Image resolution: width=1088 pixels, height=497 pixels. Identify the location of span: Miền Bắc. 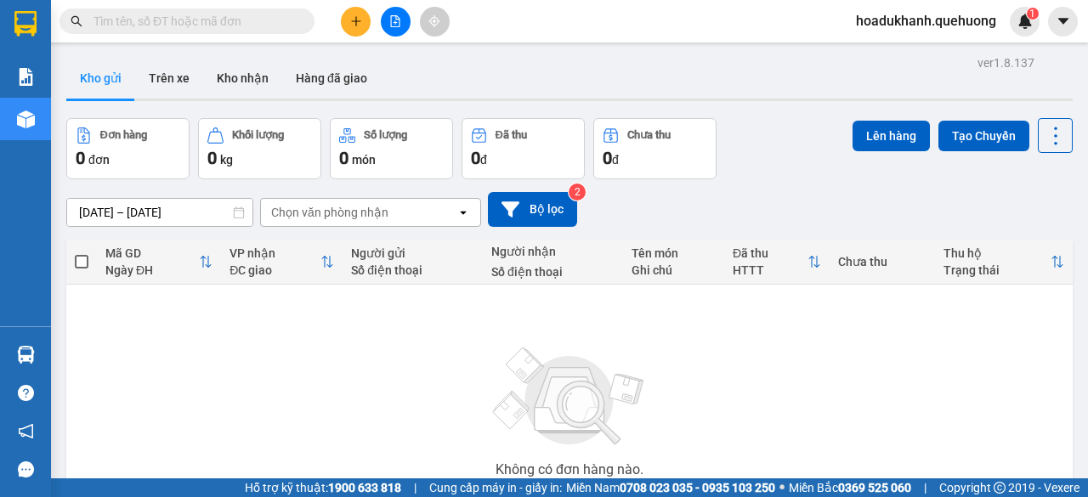
(850, 488).